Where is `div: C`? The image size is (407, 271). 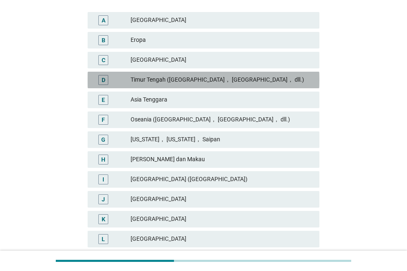 div: C is located at coordinates (103, 60).